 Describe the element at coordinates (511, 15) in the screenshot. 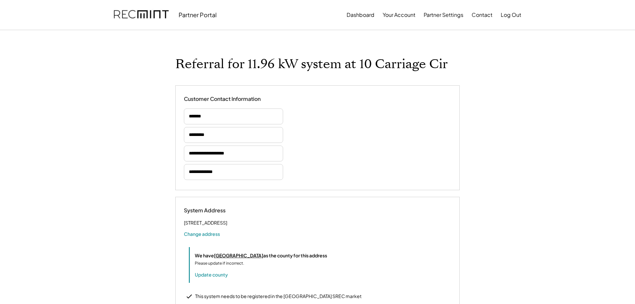

I see `button: Log Out` at that location.